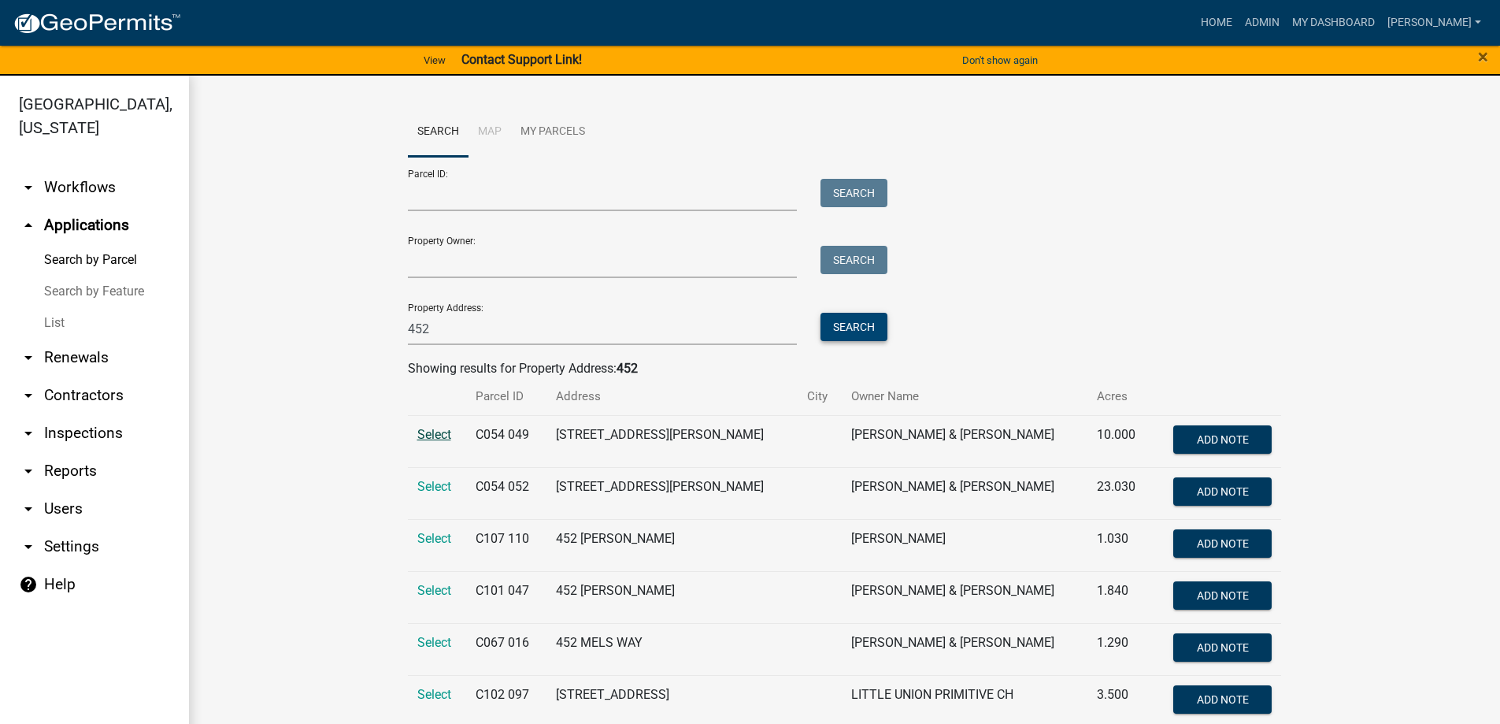 The height and width of the screenshot is (724, 1500). I want to click on a: My Dashboard, so click(1333, 23).